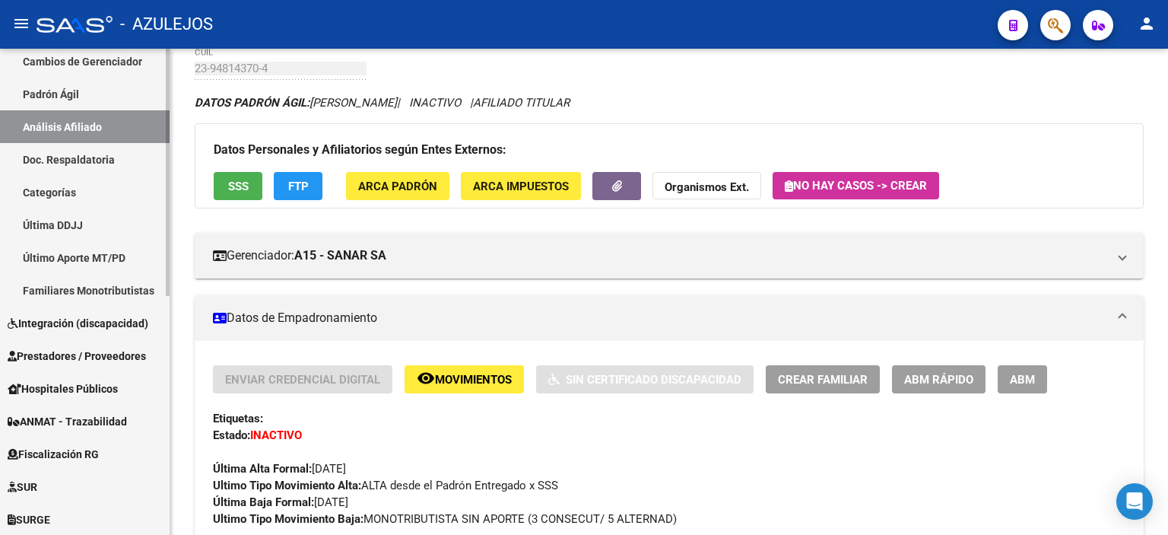 The height and width of the screenshot is (535, 1168). Describe the element at coordinates (287, 485) in the screenshot. I see `strong: Ultimo Tipo Movimiento Alta:` at that location.